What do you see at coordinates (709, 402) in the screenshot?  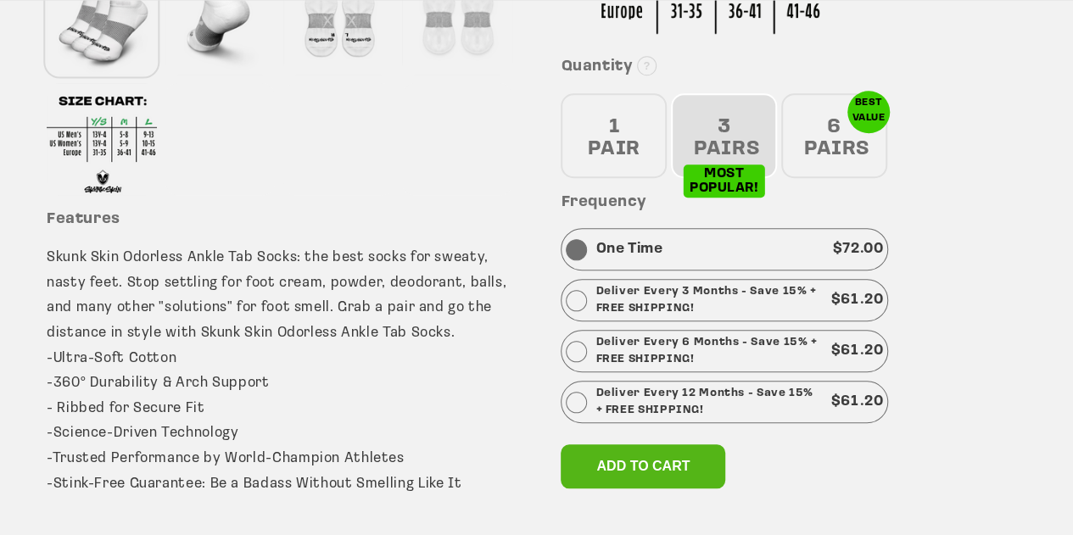 I see `p: Deliver Every 12 Months - Save 15% + FREE SHIPPING!` at bounding box center [709, 402].